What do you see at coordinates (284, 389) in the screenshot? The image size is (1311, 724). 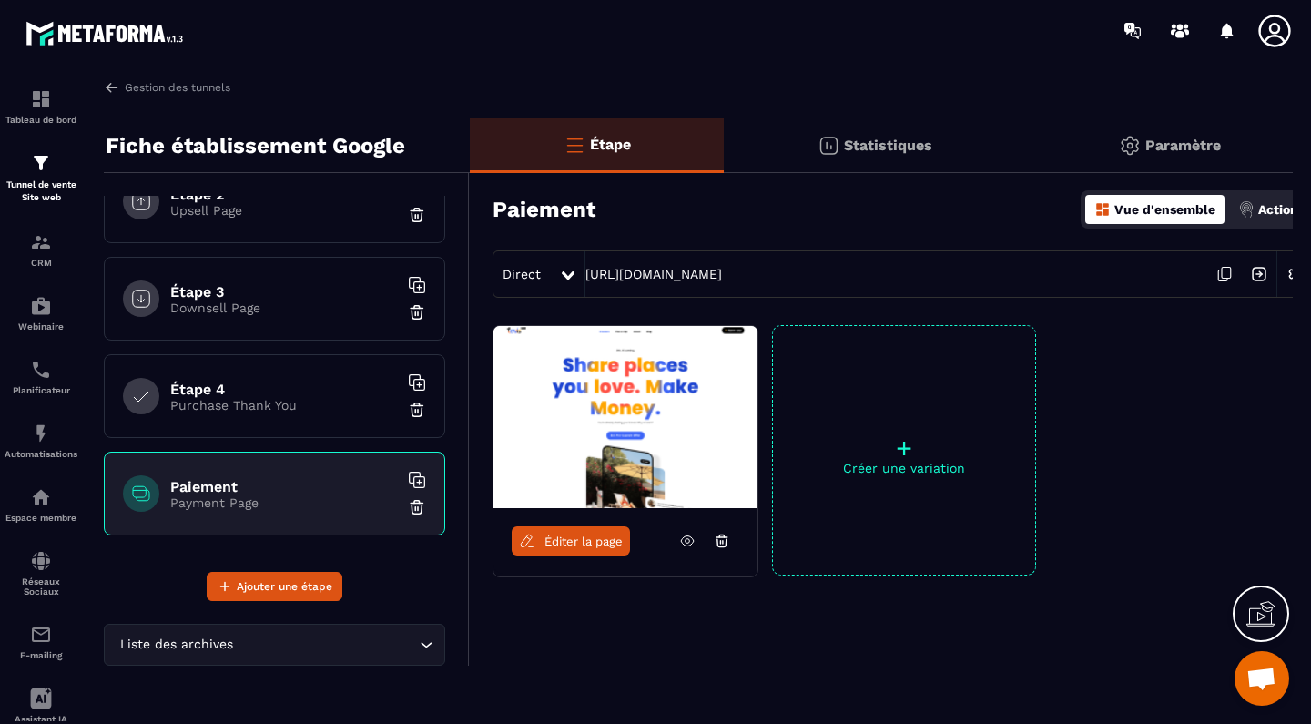 I see `h6: Étape 4` at bounding box center [284, 389].